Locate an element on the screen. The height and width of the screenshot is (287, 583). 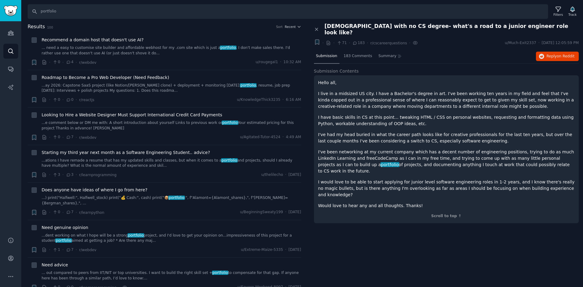
span: Submission is located at coordinates (327, 56).